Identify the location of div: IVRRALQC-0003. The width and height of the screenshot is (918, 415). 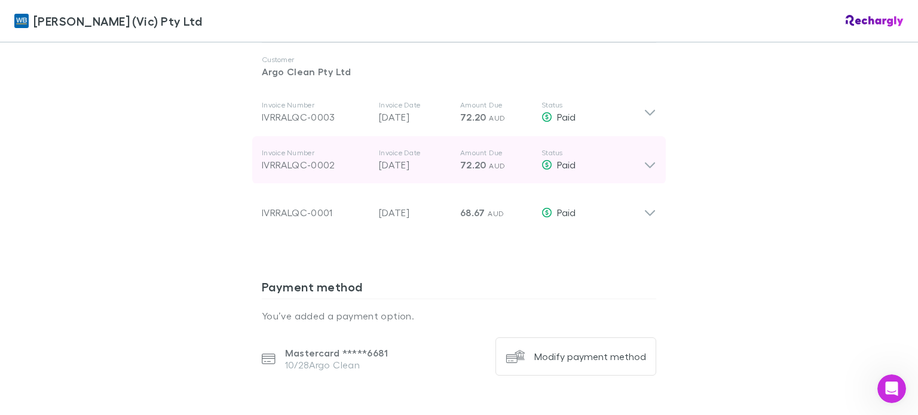
(316, 117).